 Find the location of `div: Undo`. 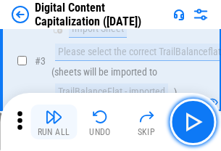

div: Undo is located at coordinates (100, 132).